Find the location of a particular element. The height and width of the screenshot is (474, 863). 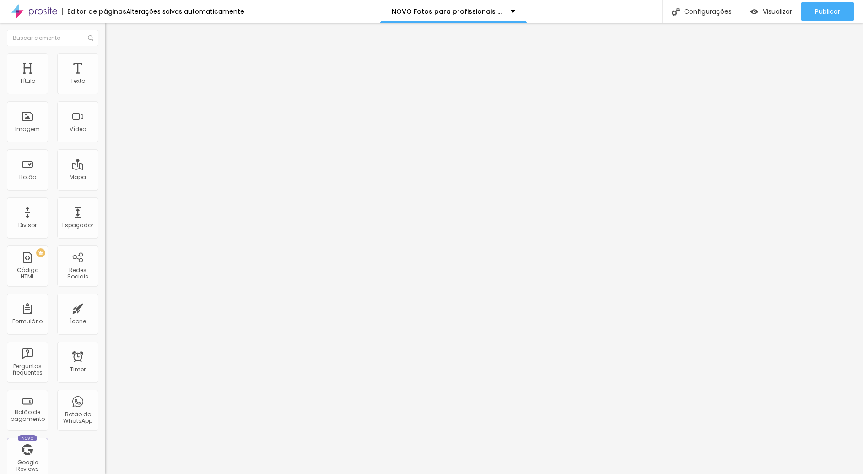

div: Ícone is located at coordinates (78, 321).